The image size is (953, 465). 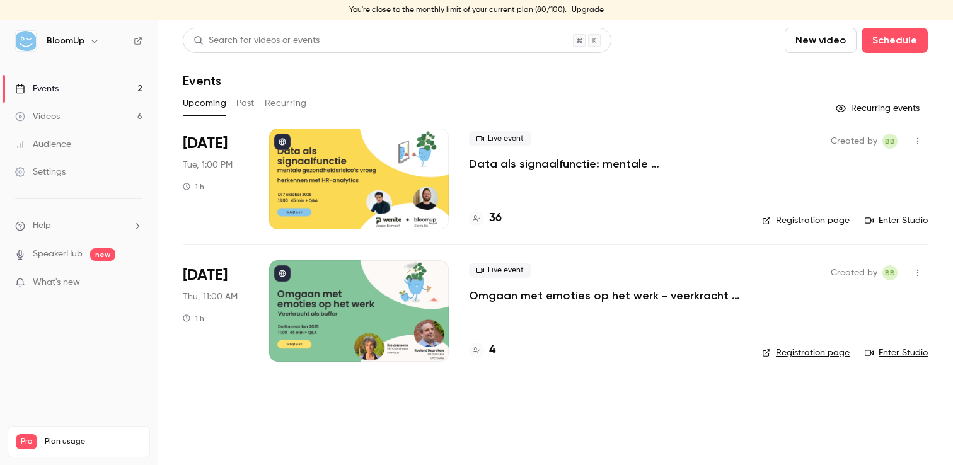 What do you see at coordinates (286, 103) in the screenshot?
I see `button: Recurring` at bounding box center [286, 103].